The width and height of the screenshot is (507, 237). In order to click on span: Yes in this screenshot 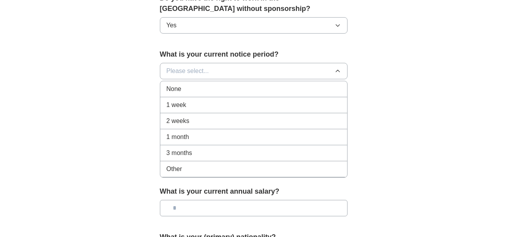, I will do `click(172, 25)`.